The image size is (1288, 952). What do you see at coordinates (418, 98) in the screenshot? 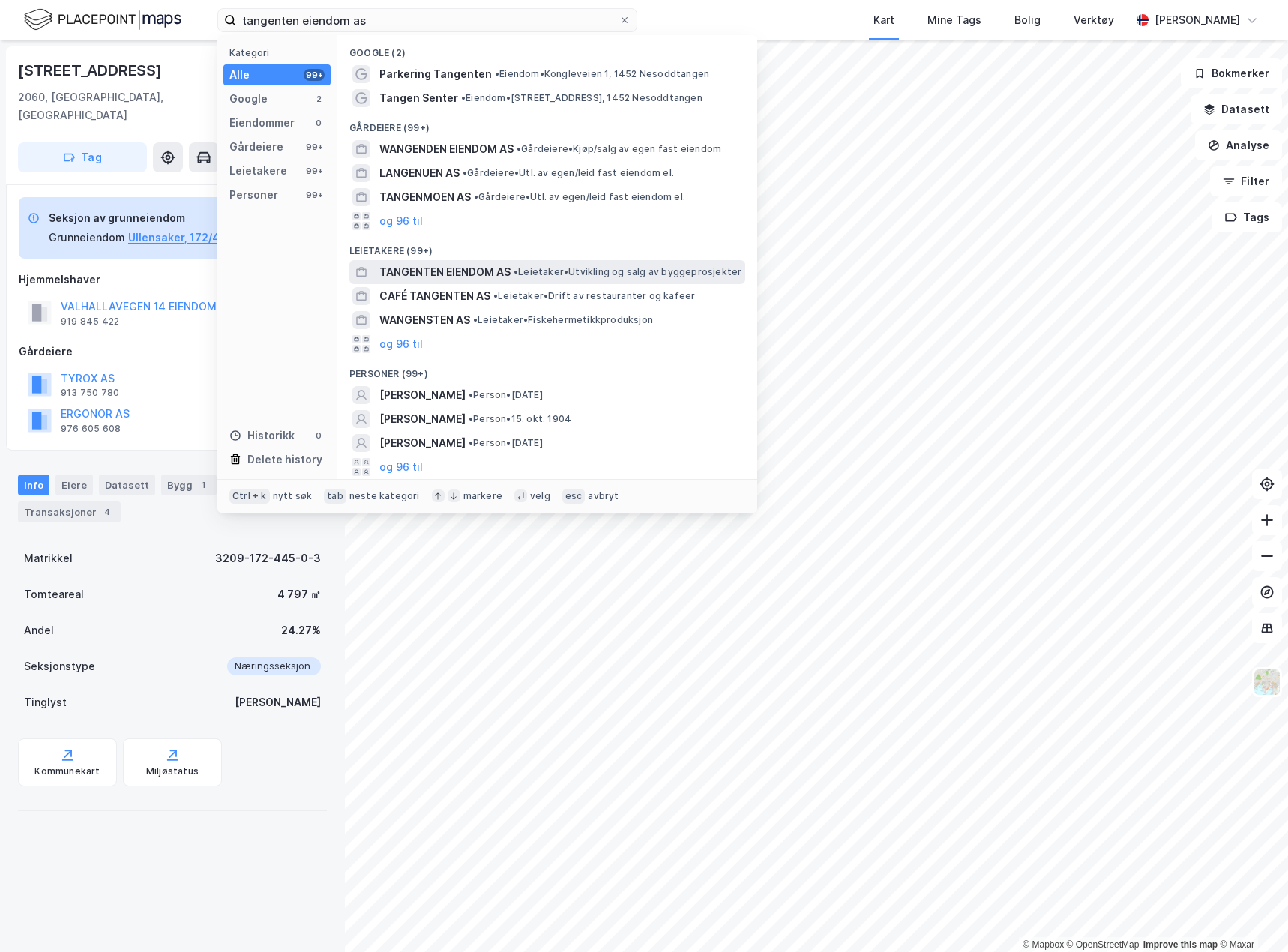
I see `span: Tangen Senter` at bounding box center [418, 98].